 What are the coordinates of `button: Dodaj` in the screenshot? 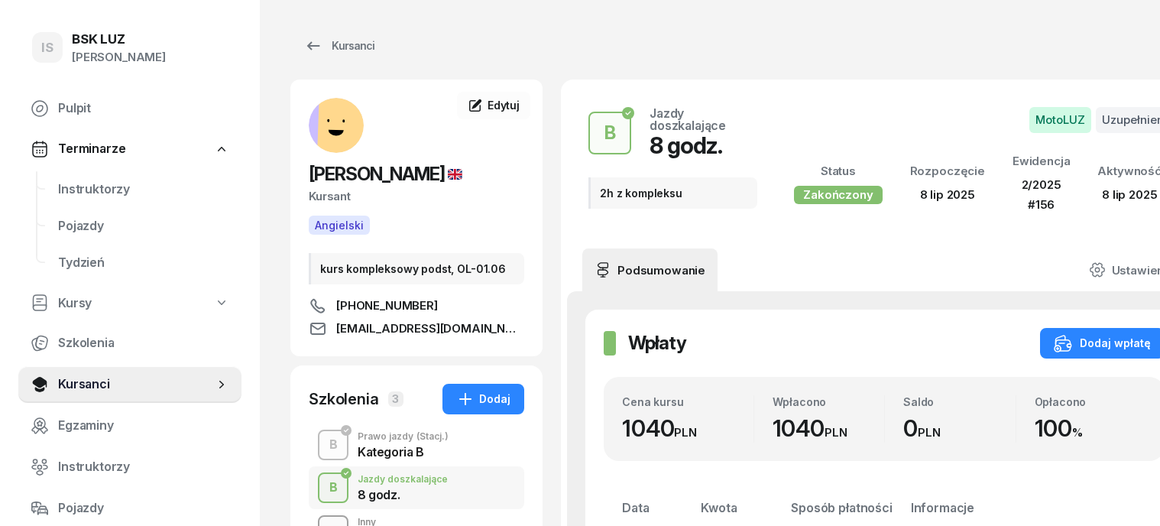 It's located at (483, 399).